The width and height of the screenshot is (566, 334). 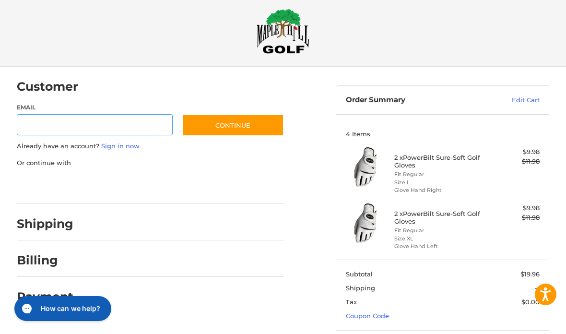 What do you see at coordinates (283, 31) in the screenshot?
I see `img: Maple Hill Golf` at bounding box center [283, 31].